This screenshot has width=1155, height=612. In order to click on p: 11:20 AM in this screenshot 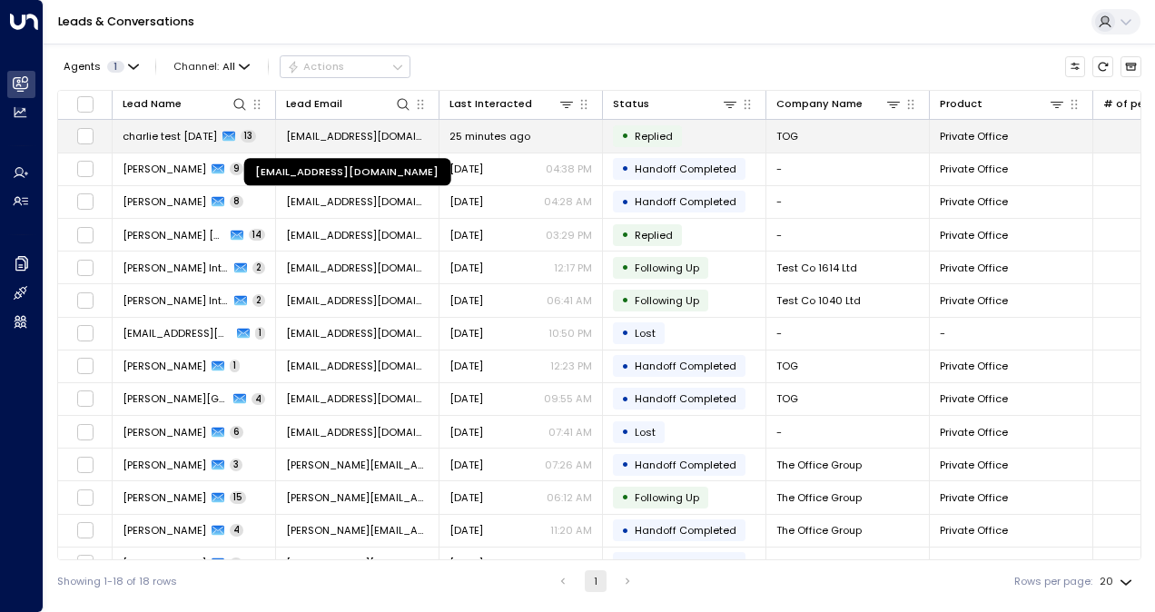, I will do `click(571, 530)`.